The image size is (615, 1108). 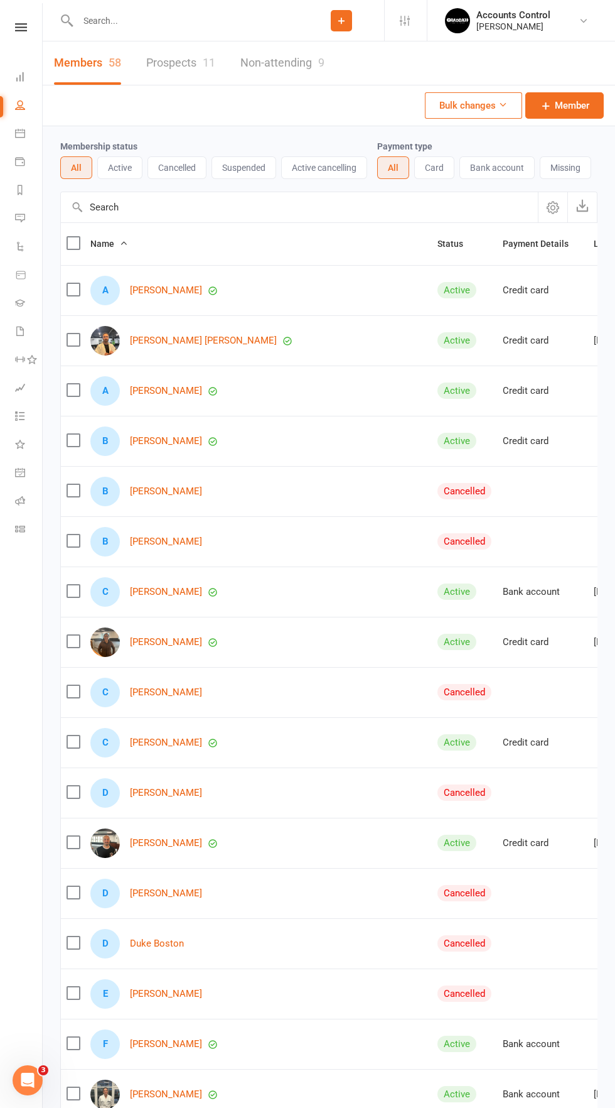 What do you see at coordinates (29, 389) in the screenshot?
I see `a: Assessments` at bounding box center [29, 389].